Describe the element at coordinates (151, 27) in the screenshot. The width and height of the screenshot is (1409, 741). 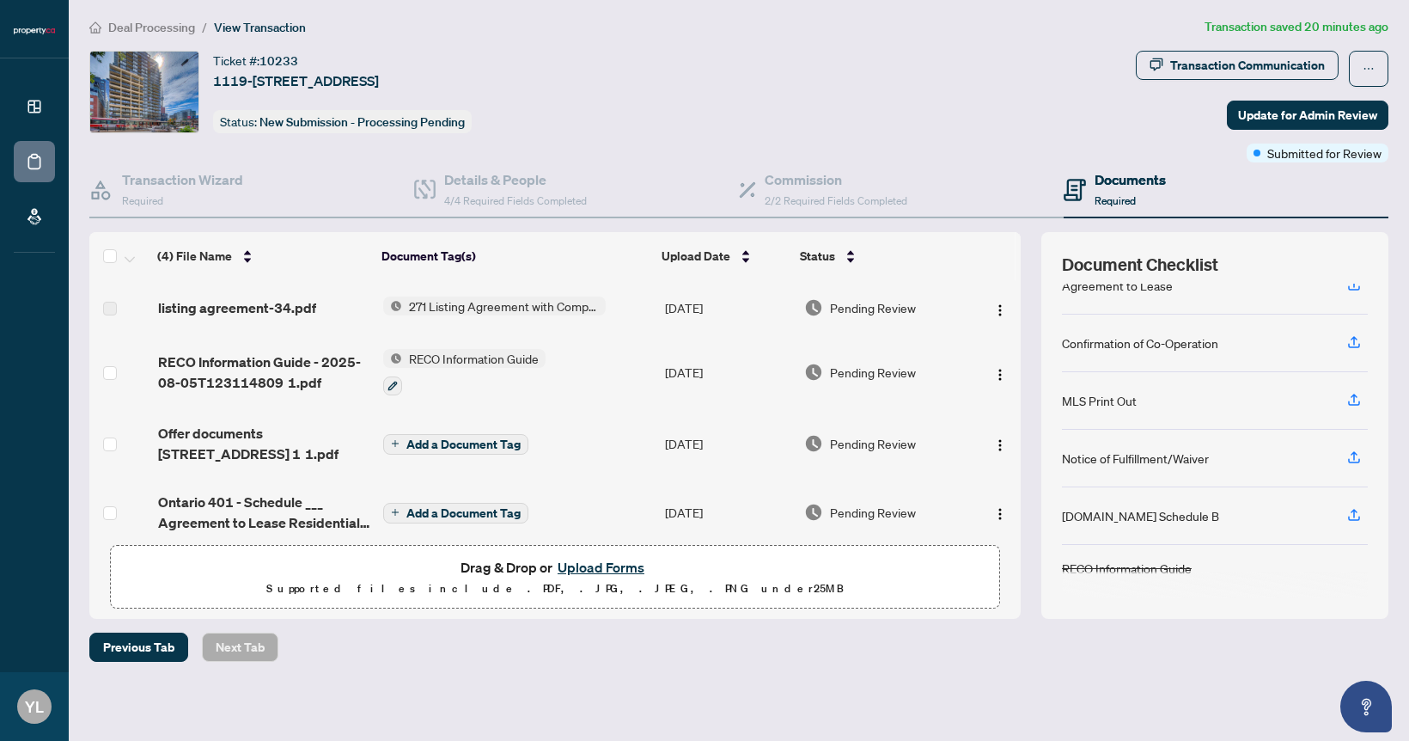
I see `span: Deal Processing` at that location.